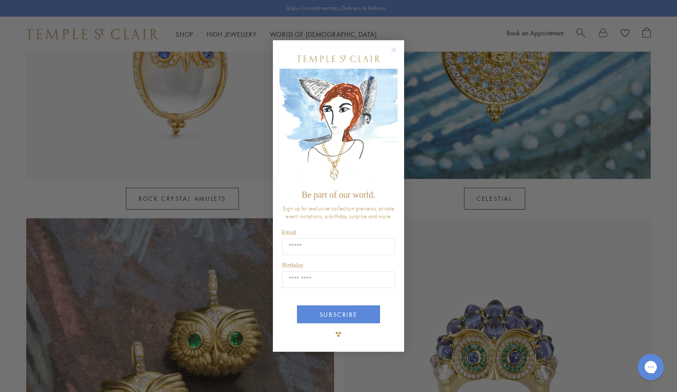 The image size is (677, 392). What do you see at coordinates (293, 265) in the screenshot?
I see `span: Birthday` at bounding box center [293, 265].